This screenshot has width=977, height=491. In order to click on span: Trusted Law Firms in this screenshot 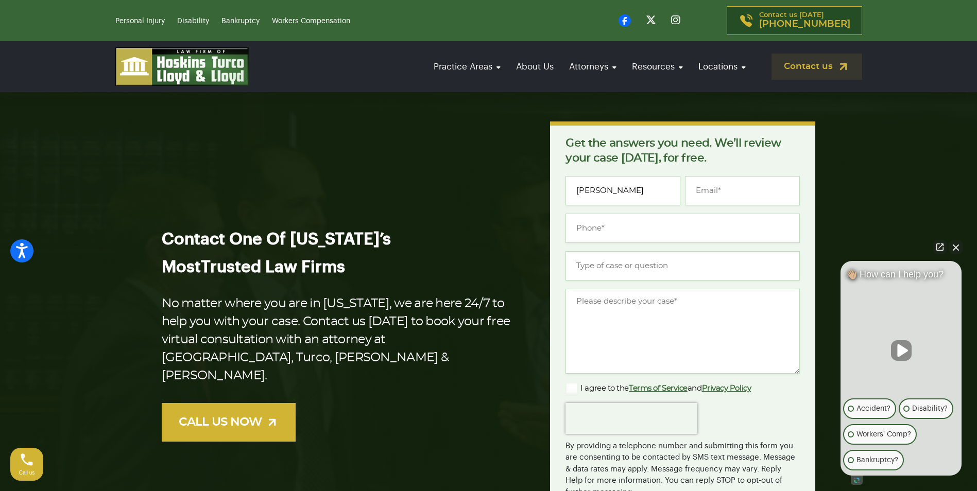, I will do `click(273, 267)`.